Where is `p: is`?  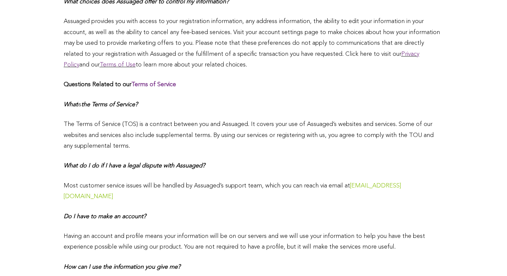
p: is is located at coordinates (254, 104).